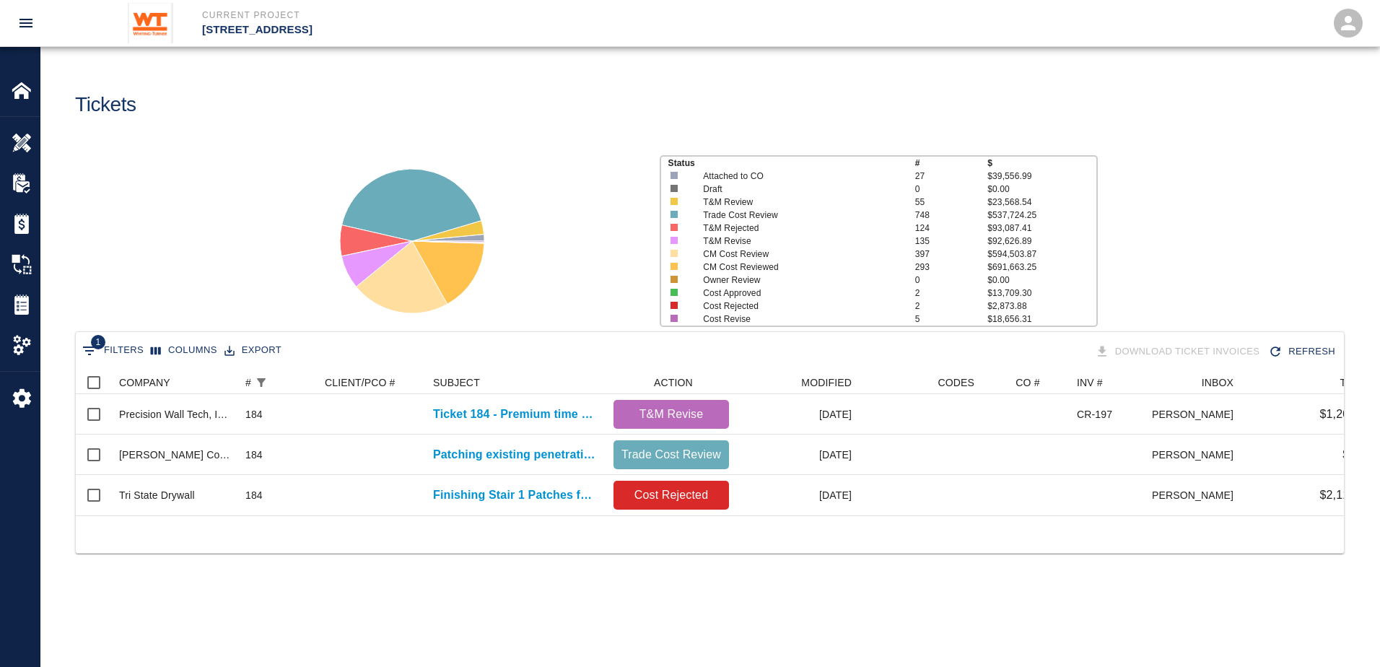 This screenshot has width=1380, height=667. Describe the element at coordinates (253, 350) in the screenshot. I see `button: Export` at that location.